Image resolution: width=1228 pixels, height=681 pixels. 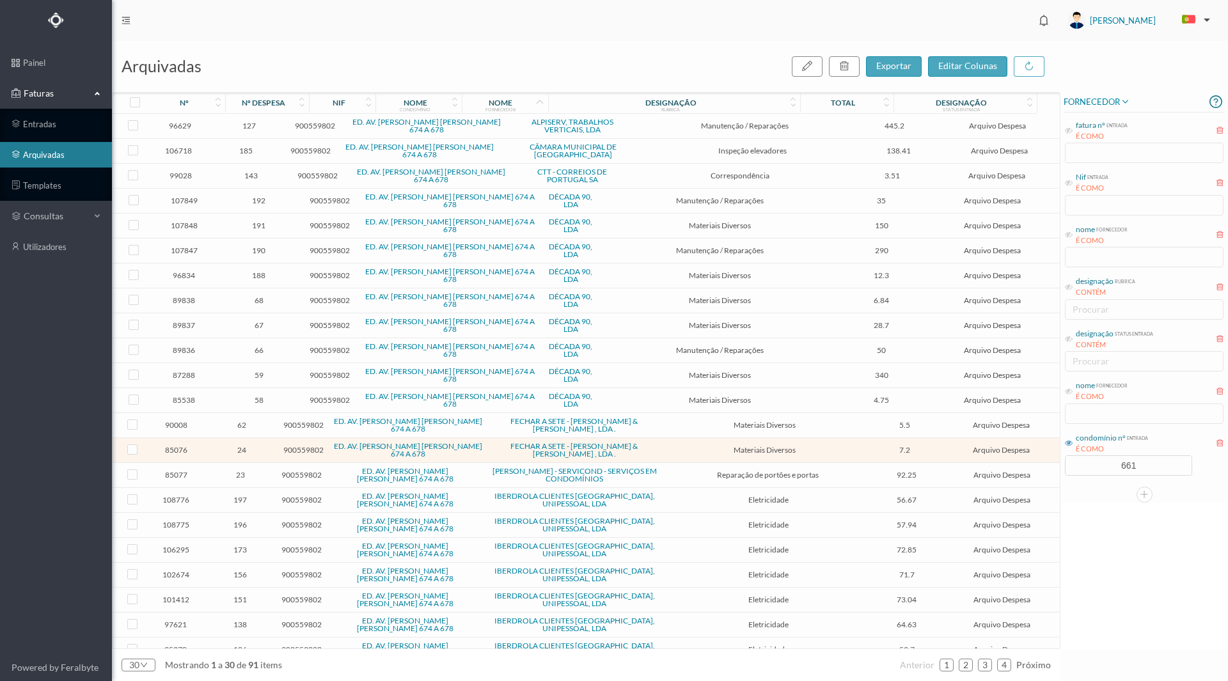 What do you see at coordinates (906, 475) in the screenshot?
I see `span: 92.25` at bounding box center [906, 475].